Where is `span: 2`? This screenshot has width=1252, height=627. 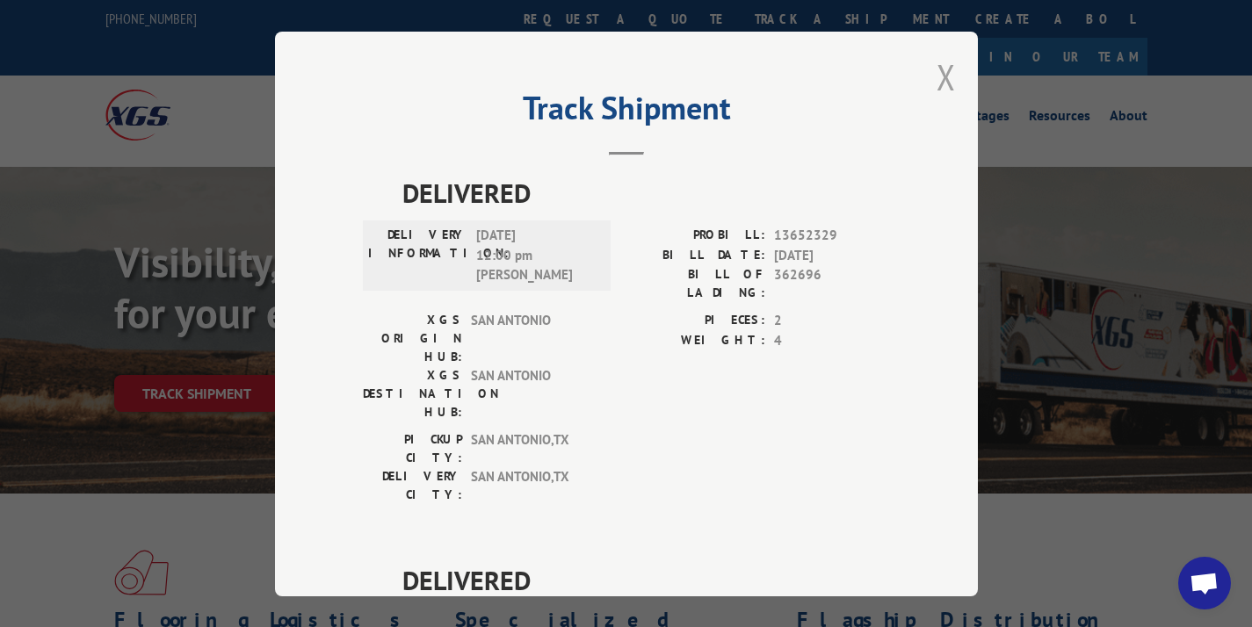
span: 2 is located at coordinates (832, 321).